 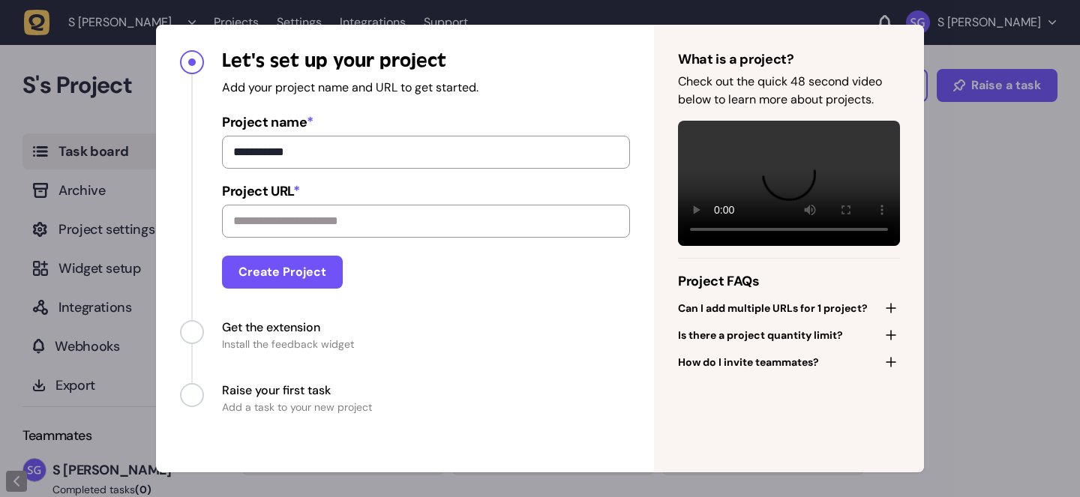 I want to click on video: Your browser does not support the video tag., so click(x=789, y=183).